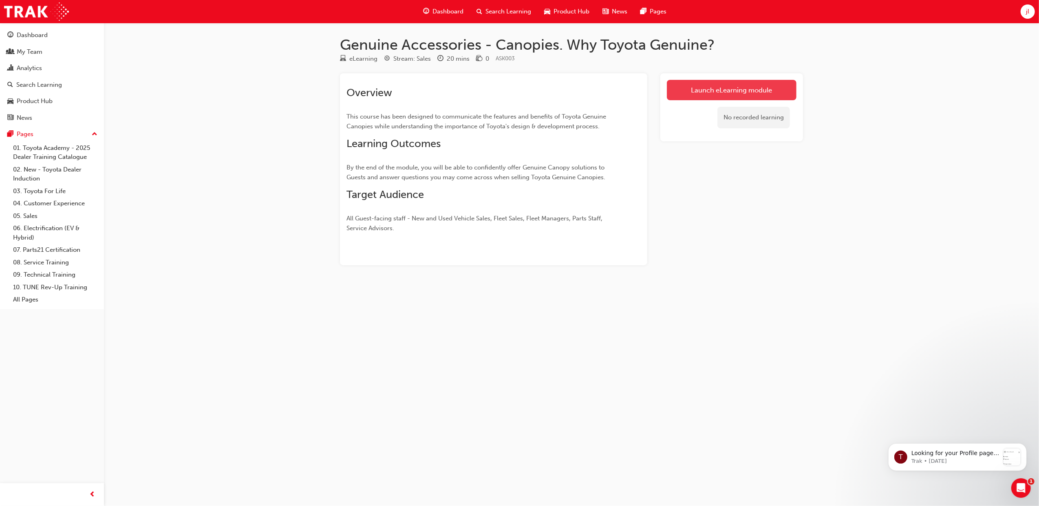 The width and height of the screenshot is (1039, 506). What do you see at coordinates (29, 68) in the screenshot?
I see `div: Analytics` at bounding box center [29, 68].